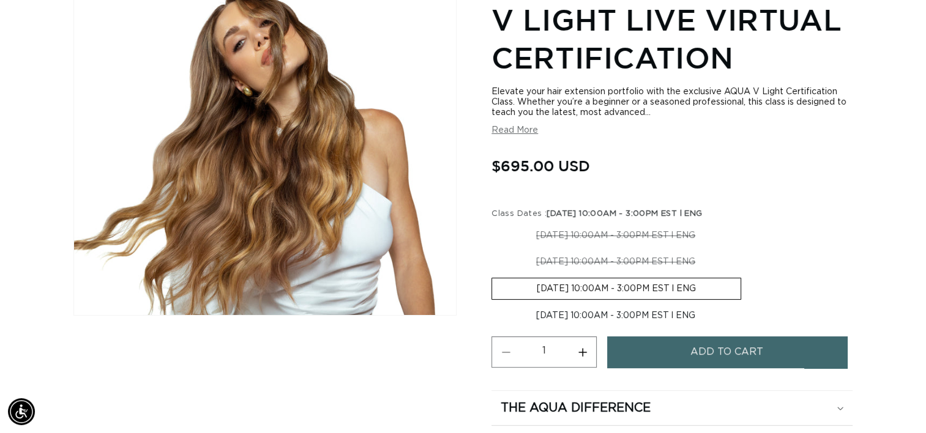 The width and height of the screenshot is (926, 433). What do you see at coordinates (672, 102) in the screenshot?
I see `div: Elevate your hair extension portfolio with the exclusive AQUA V Light Certification Class. Whethe...` at bounding box center [672, 102].